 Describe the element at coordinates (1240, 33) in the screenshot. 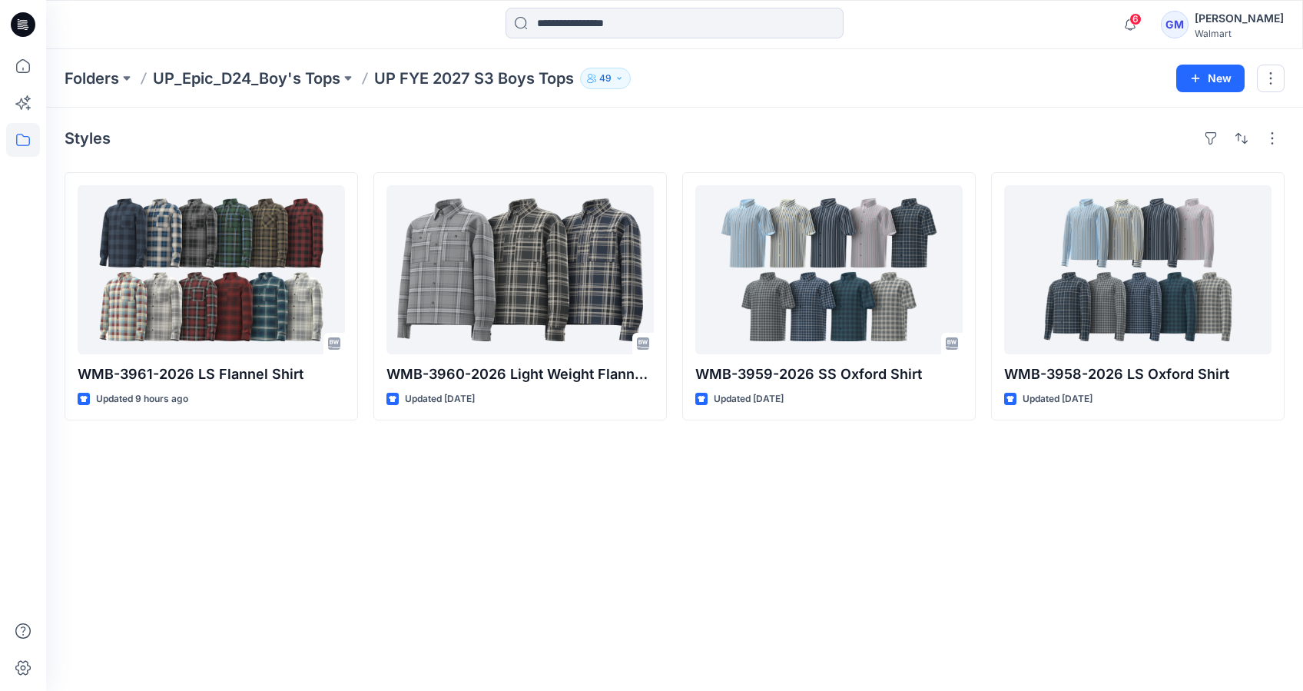

I see `div: Walmart` at that location.